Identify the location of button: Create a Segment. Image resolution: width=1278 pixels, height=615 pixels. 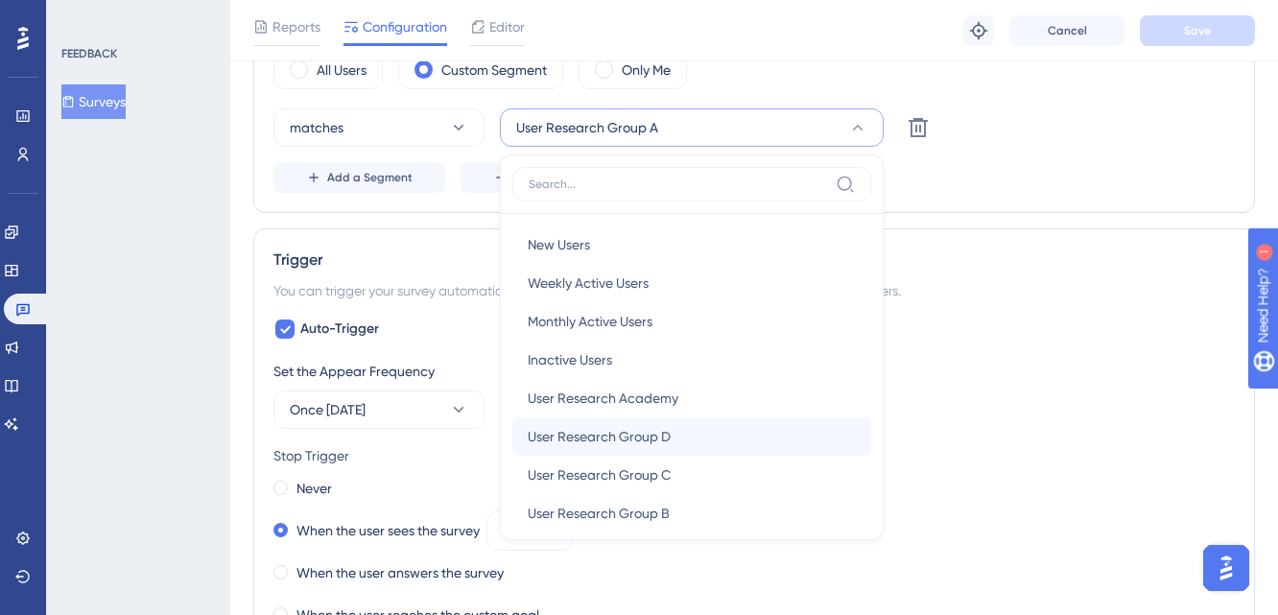
(554, 178).